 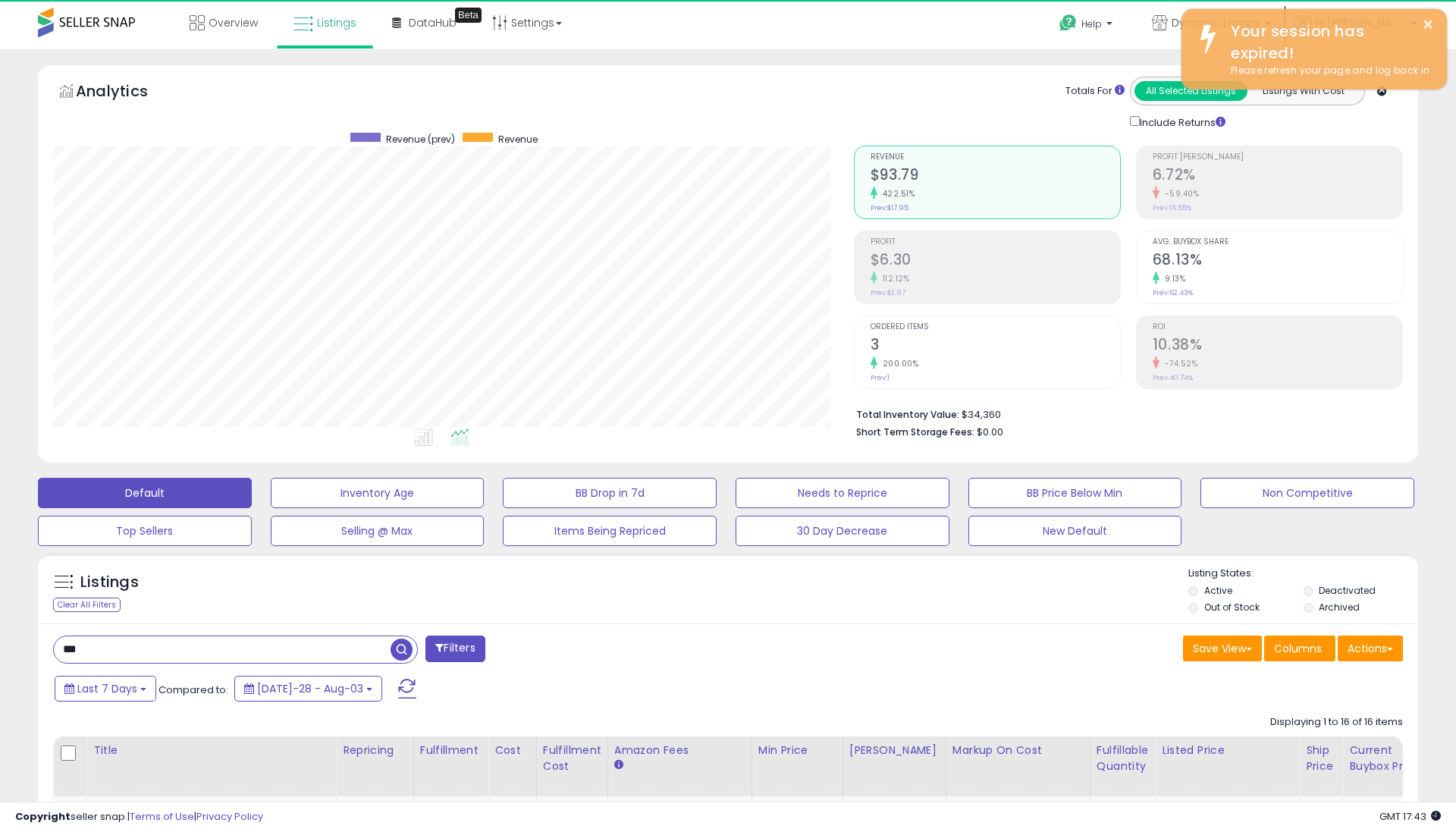 I want to click on div: Listed Price, so click(x=1227, y=750).